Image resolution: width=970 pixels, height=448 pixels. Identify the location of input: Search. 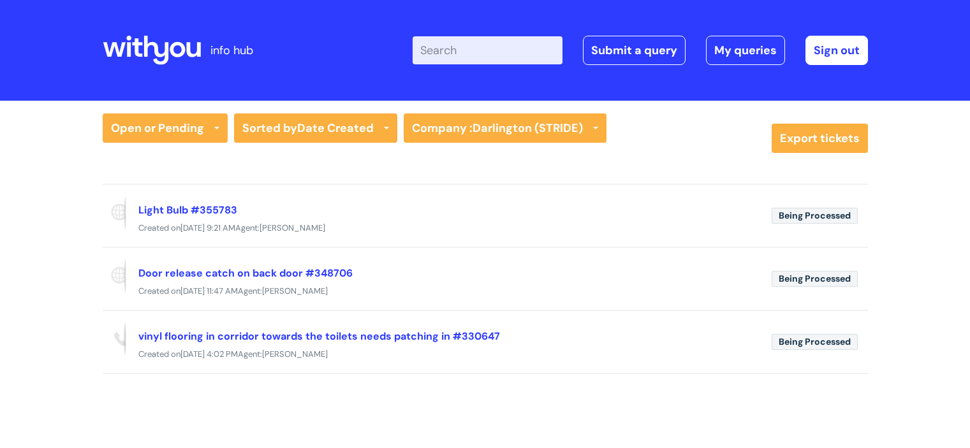
(487, 50).